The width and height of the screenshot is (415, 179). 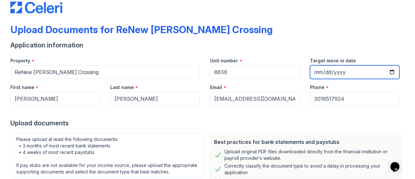 I want to click on div: Upload documents, so click(x=208, y=123).